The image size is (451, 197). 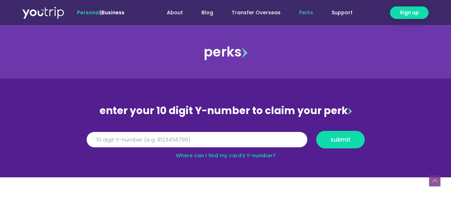 I want to click on span: submit, so click(x=341, y=139).